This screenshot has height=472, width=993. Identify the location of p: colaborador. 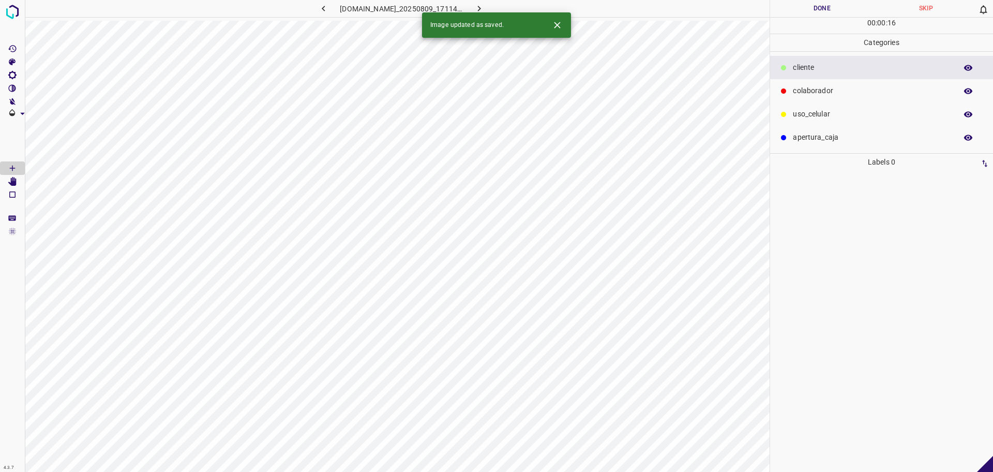
(872, 91).